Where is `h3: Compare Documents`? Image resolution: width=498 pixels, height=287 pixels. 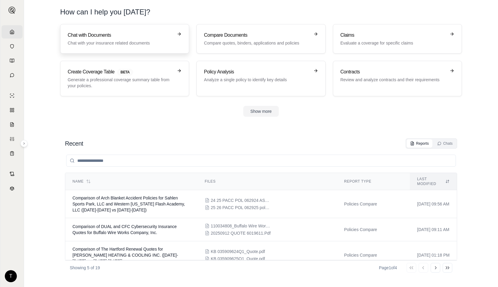 h3: Compare Documents is located at coordinates (257, 35).